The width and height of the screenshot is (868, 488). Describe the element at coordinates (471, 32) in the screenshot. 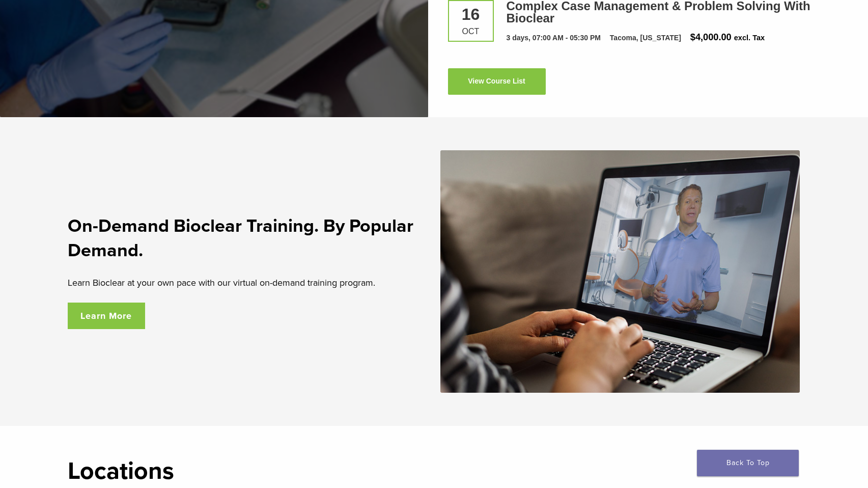

I see `div: Oct` at that location.